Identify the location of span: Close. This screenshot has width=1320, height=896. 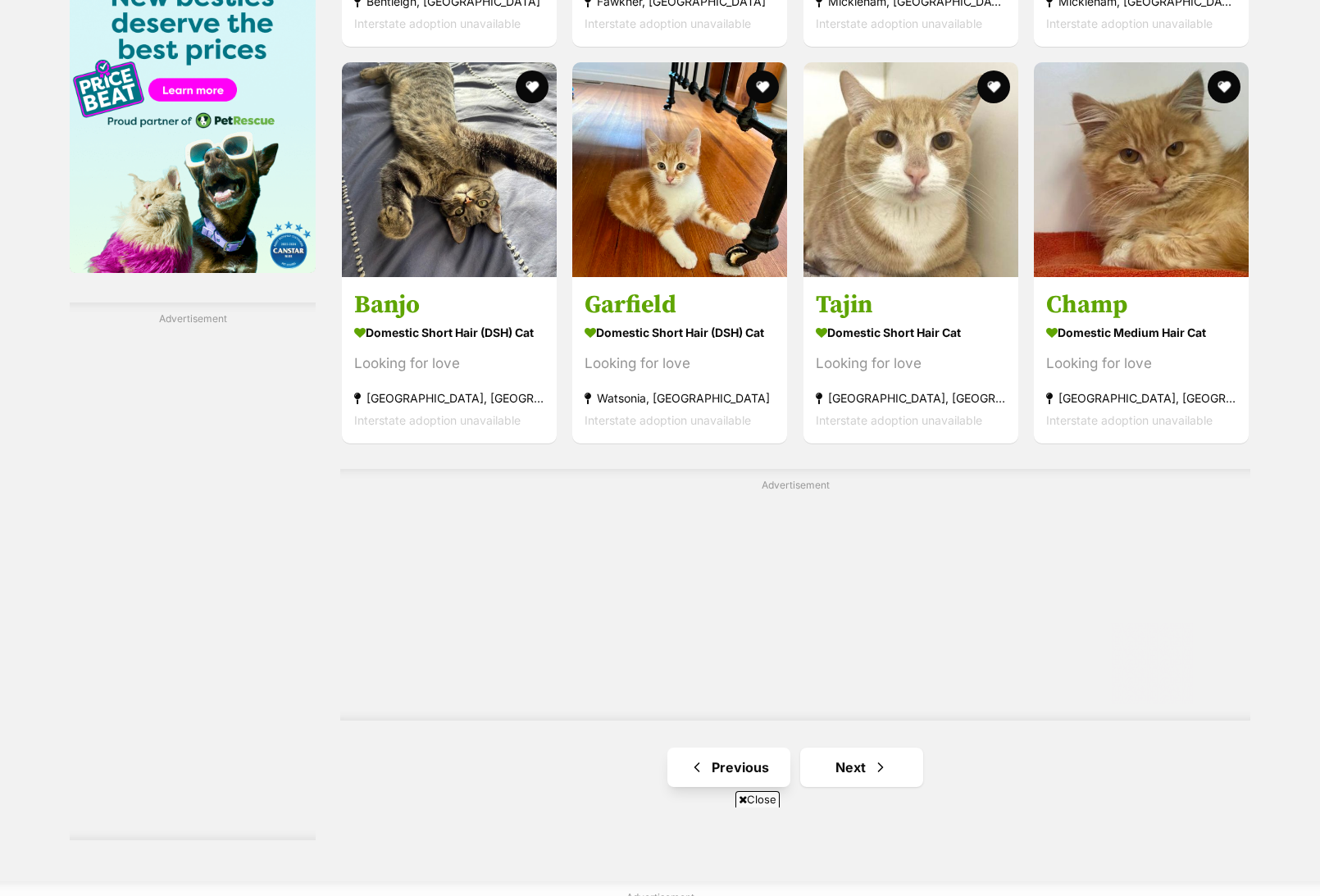
(758, 799).